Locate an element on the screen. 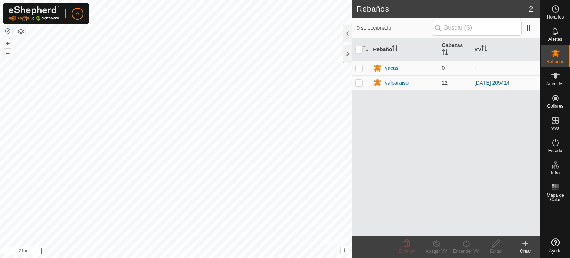 The height and width of the screenshot is (258, 570). div: Apagar VV is located at coordinates (436, 251).